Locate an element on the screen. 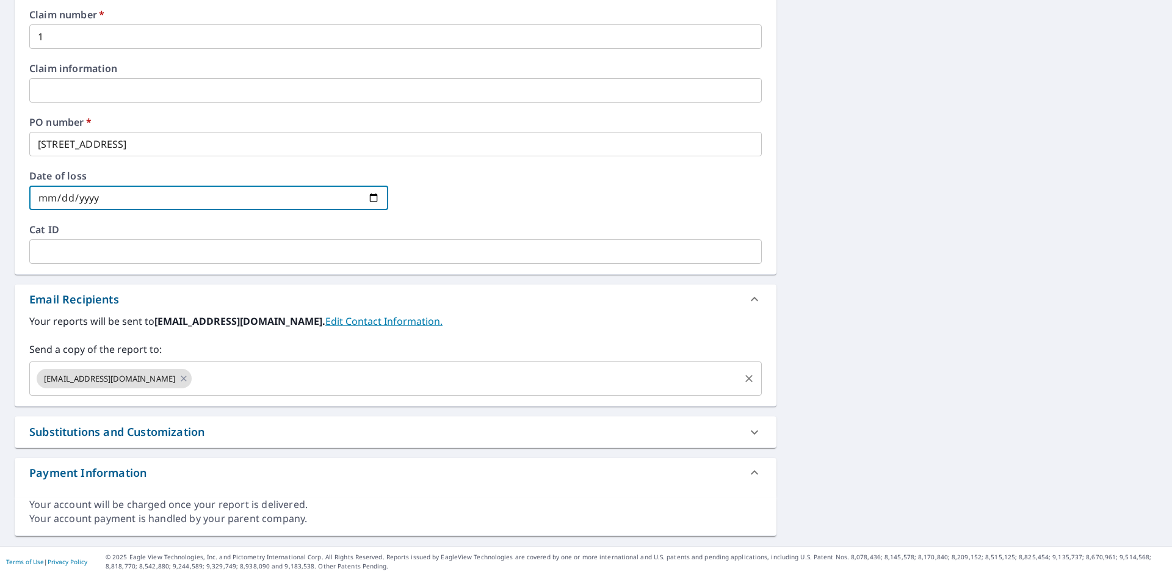 This screenshot has height=577, width=1172. button: Clear is located at coordinates (749, 378).